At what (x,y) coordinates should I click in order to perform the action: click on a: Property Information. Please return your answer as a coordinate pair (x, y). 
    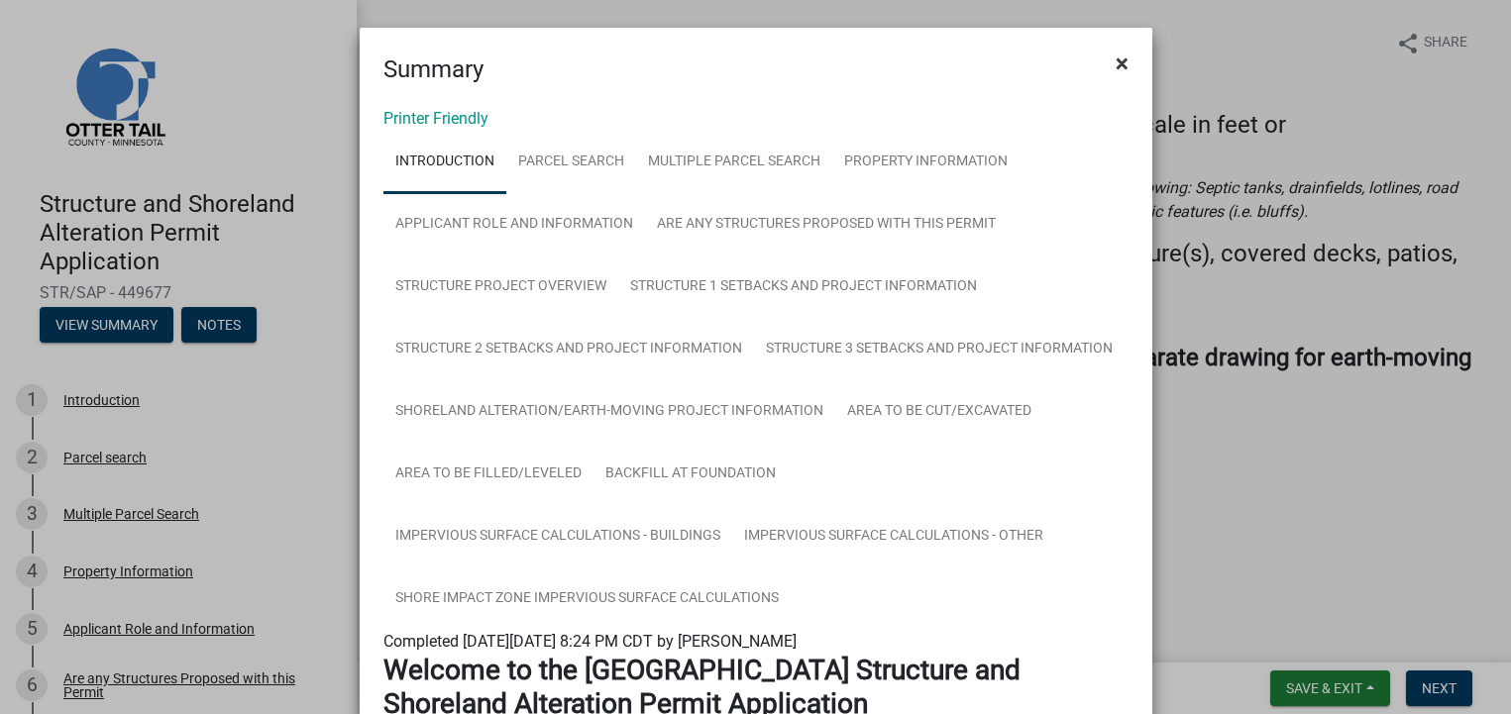
    Looking at the image, I should click on (925, 162).